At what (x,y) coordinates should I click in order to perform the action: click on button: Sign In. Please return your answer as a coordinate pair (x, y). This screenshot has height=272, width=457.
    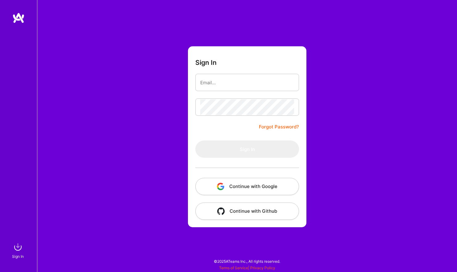
    Looking at the image, I should click on (247, 149).